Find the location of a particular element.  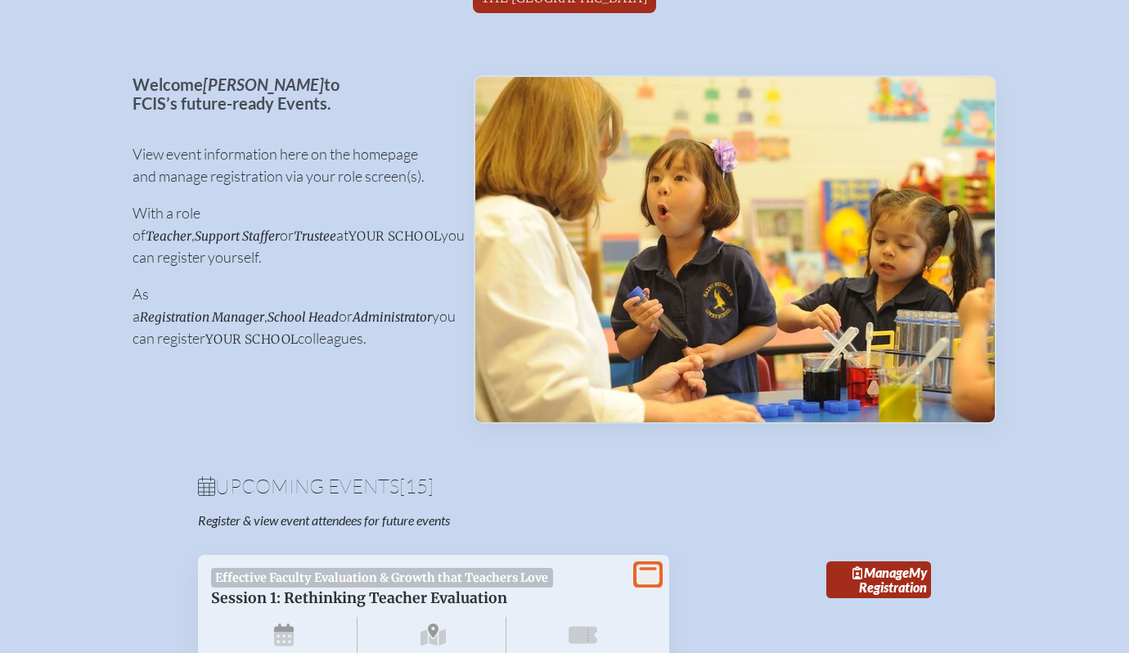

span: School Head is located at coordinates (303, 317).